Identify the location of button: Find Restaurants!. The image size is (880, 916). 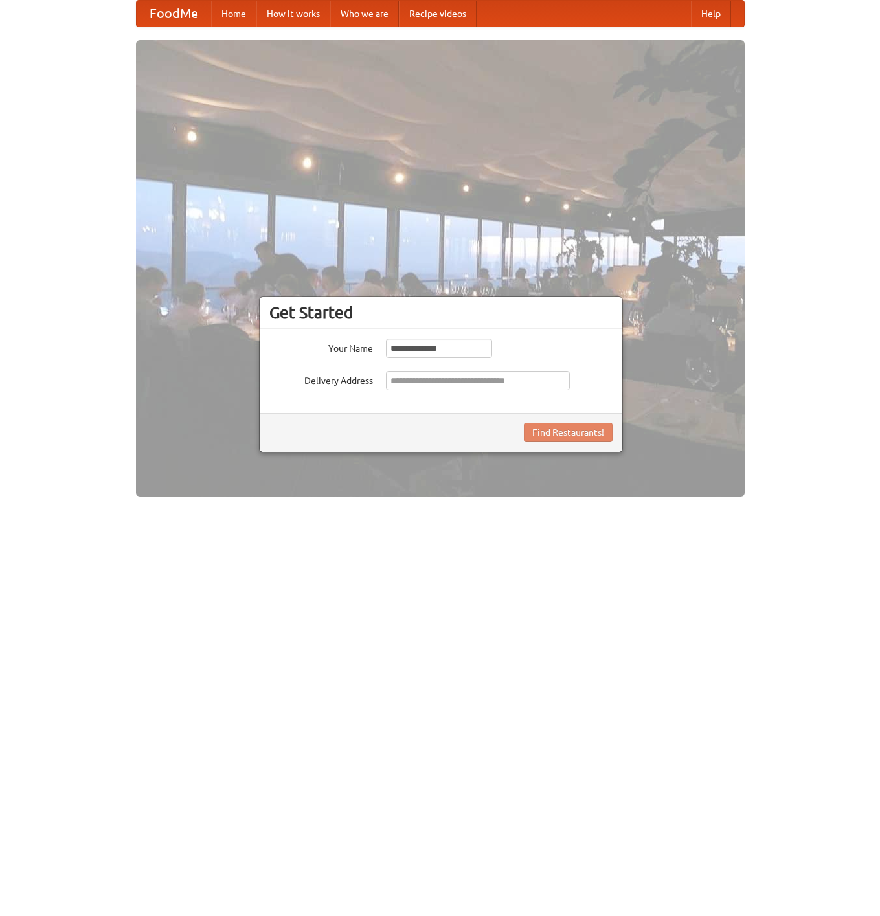
(568, 432).